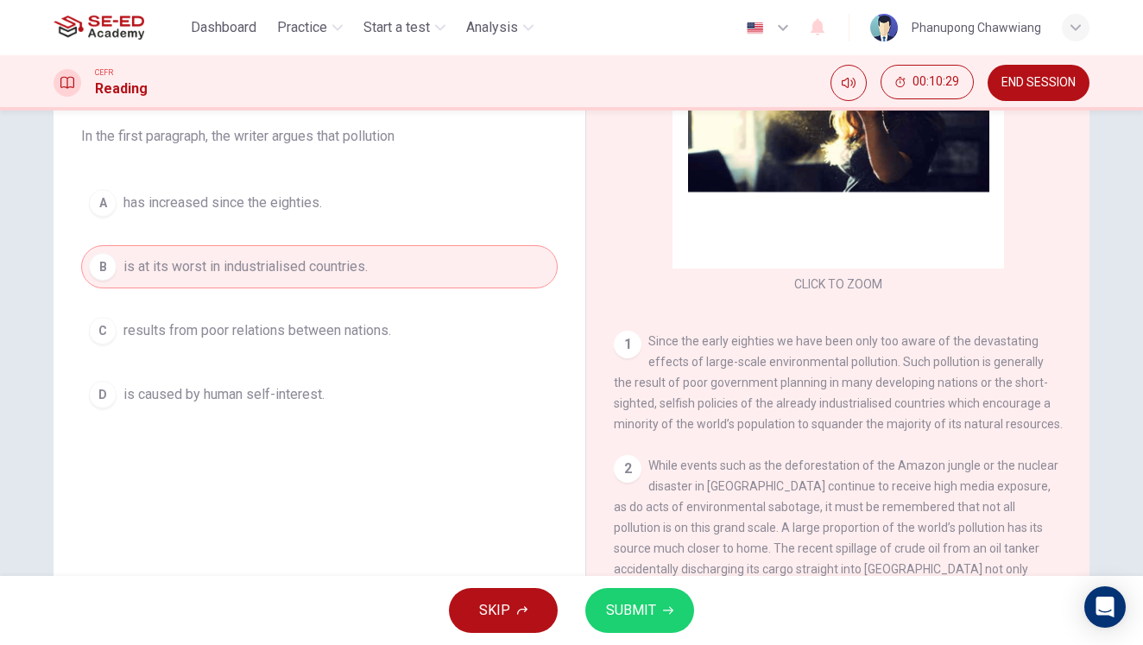 The height and width of the screenshot is (645, 1143). Describe the element at coordinates (224, 28) in the screenshot. I see `span: Dashboard` at that location.